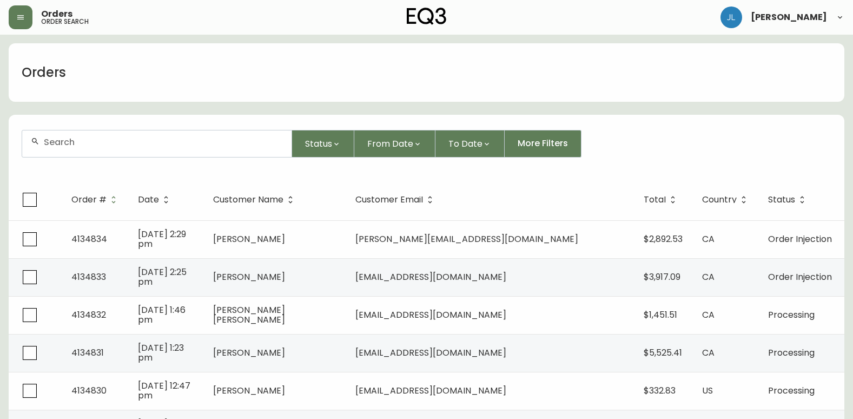  Describe the element at coordinates (543, 143) in the screenshot. I see `span: More Filters` at that location.